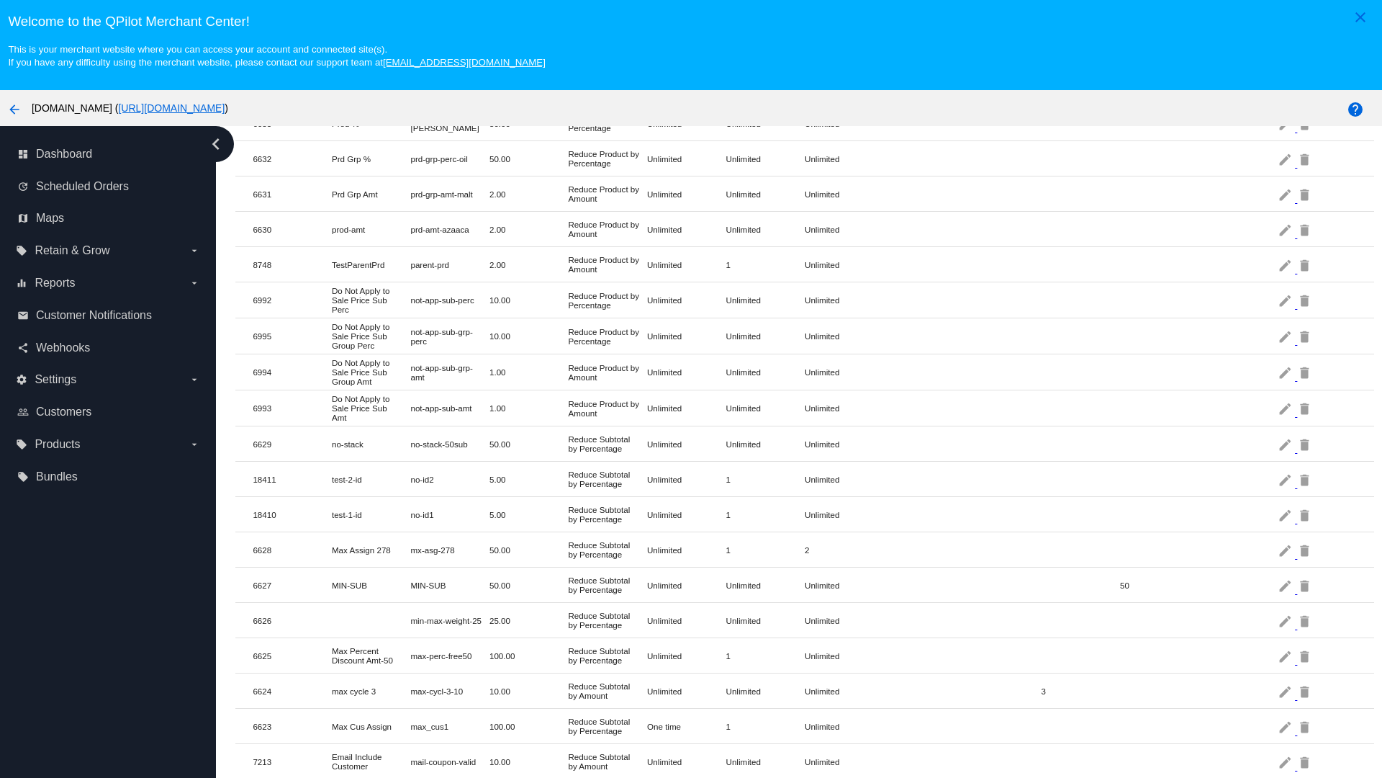 The height and width of the screenshot is (778, 1382). Describe the element at coordinates (372, 372) in the screenshot. I see `mat-cell: Do Not Apply to Sale Price Sub Group Amt` at that location.